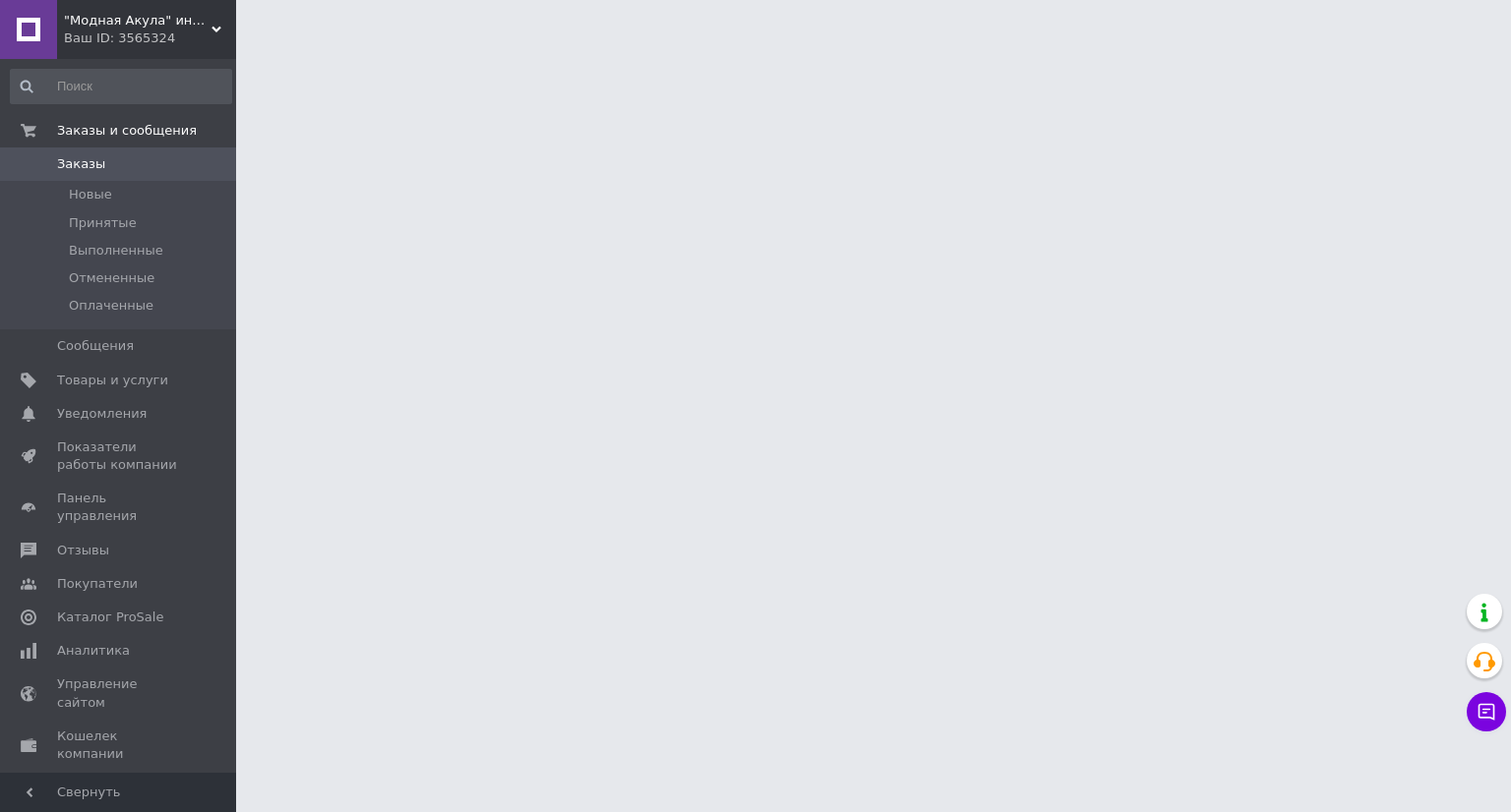 The image size is (1511, 812). I want to click on div: Ваш ID: 3565324, so click(149, 39).